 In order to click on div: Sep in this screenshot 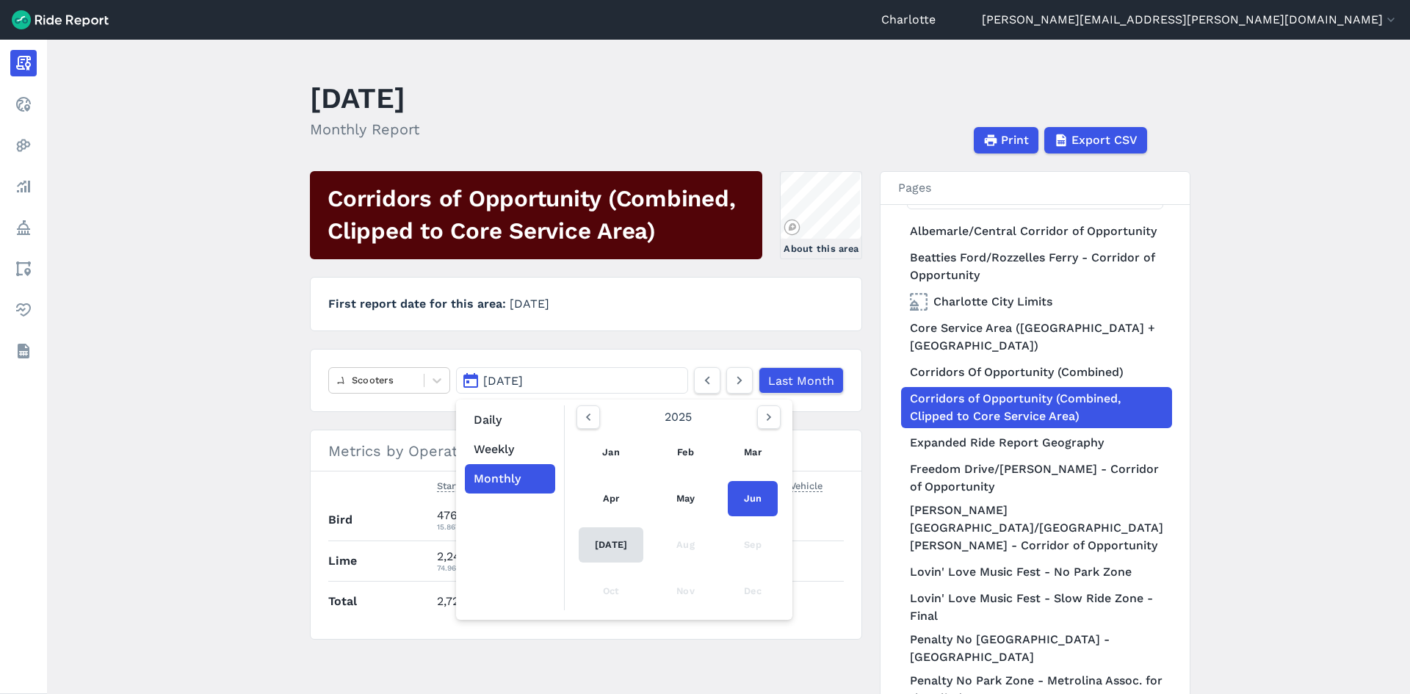, I will do `click(753, 545)`.